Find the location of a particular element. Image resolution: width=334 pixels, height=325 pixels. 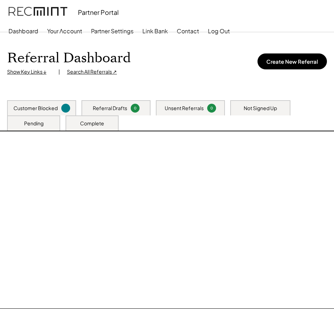

div: Show Key Links ↓ is located at coordinates (29, 72).